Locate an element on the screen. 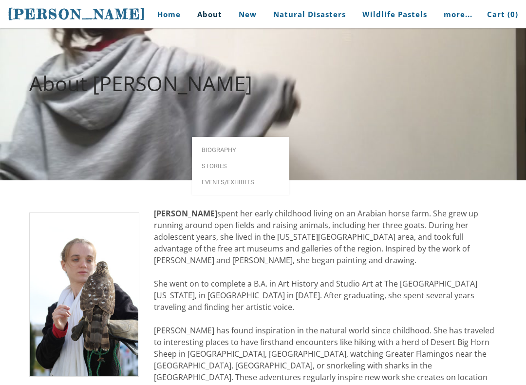  a: Cart (0) is located at coordinates (499, 14).